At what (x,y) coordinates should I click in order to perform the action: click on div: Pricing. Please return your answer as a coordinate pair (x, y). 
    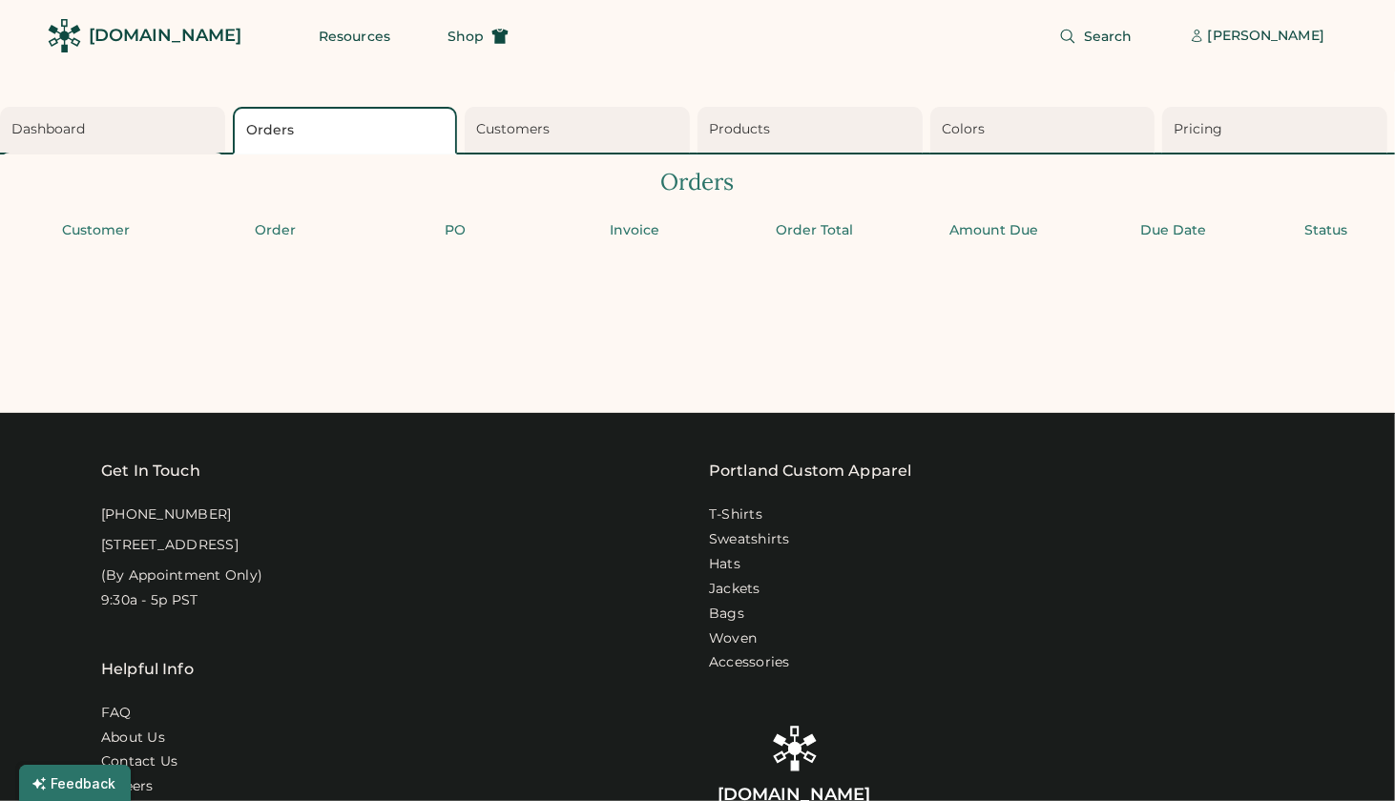
    Looking at the image, I should click on (1277, 130).